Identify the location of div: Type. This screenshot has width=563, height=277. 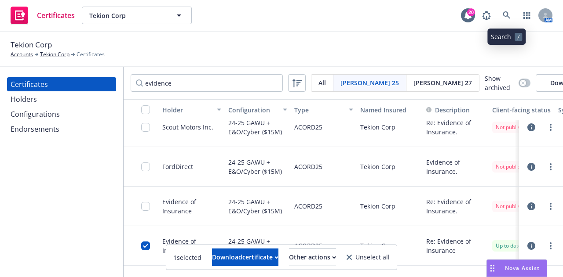
(319, 110).